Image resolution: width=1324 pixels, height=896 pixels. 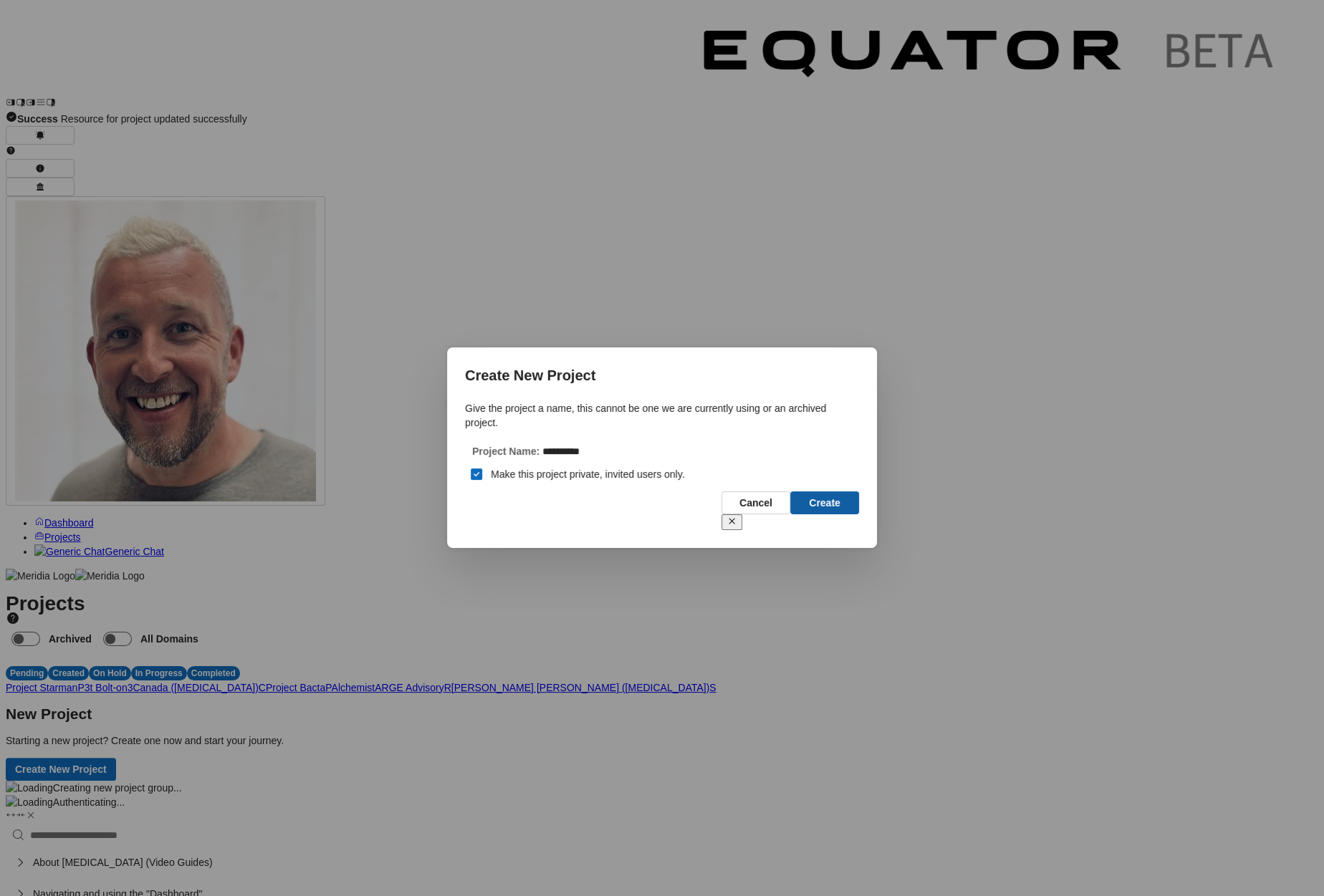 What do you see at coordinates (824, 503) in the screenshot?
I see `button: Create` at bounding box center [824, 503].